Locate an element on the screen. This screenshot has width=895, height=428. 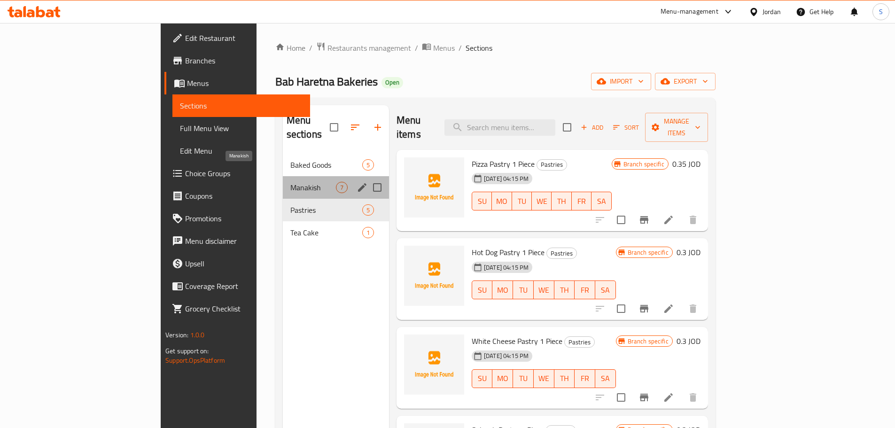
div: Manakish7edit is located at coordinates (336, 188).